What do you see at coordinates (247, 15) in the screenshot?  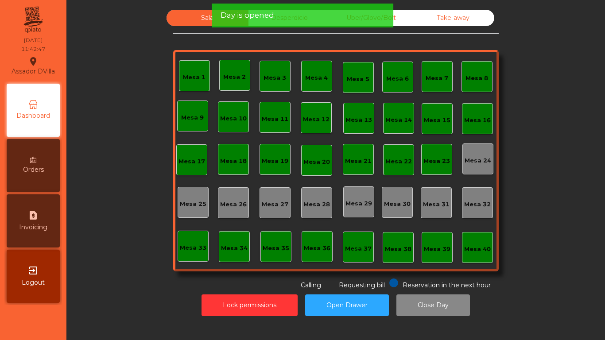 I see `span: Day is opened` at bounding box center [247, 15].